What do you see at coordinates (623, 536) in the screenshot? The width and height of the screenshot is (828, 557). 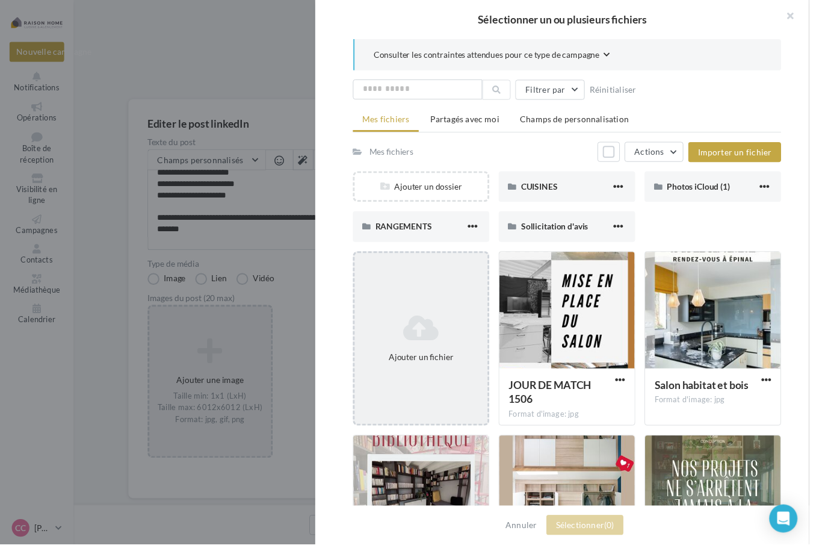 I see `span: (0)` at bounding box center [623, 536].